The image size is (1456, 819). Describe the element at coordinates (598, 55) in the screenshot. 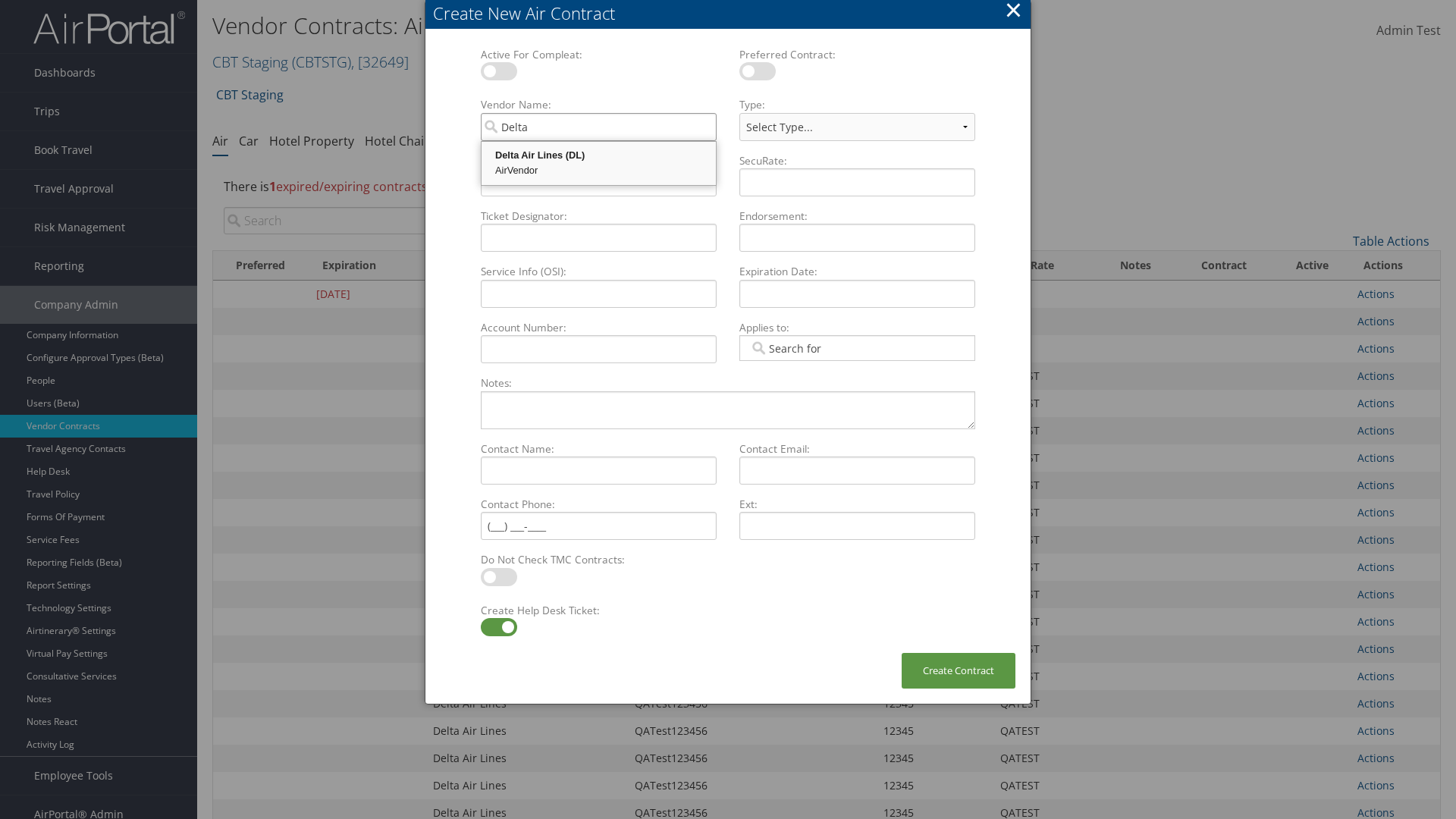

I see `label: Active For Compleat:` at that location.